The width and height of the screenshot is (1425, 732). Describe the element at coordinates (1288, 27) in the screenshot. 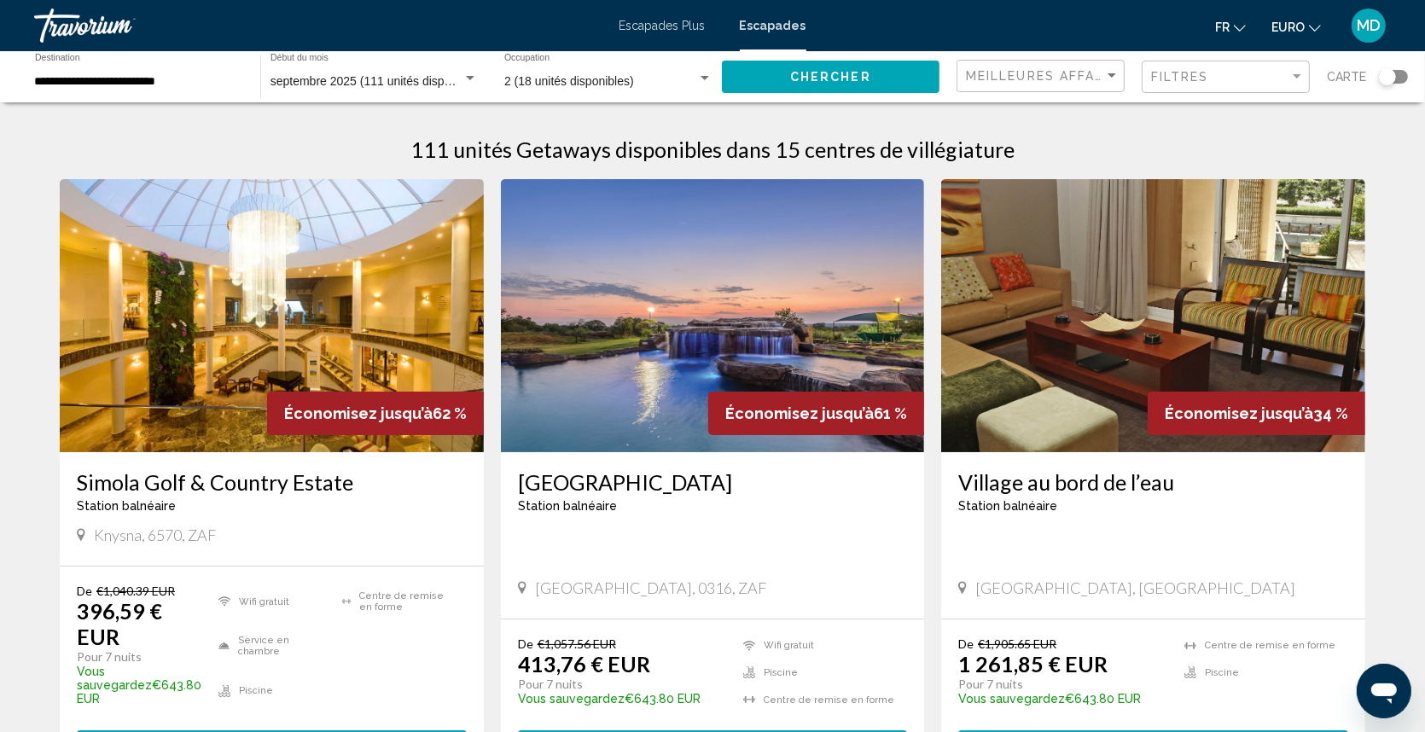

I see `span: EURO` at that location.